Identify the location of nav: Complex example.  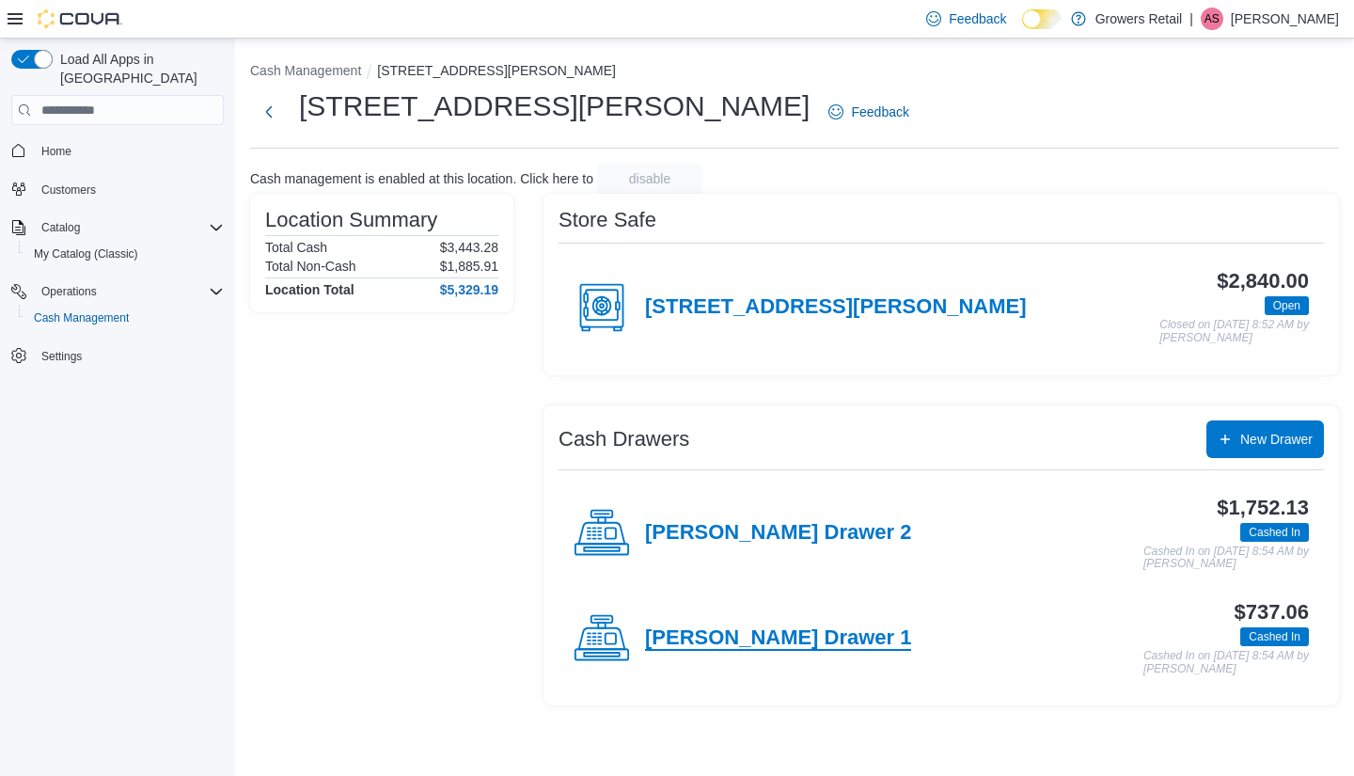
(118, 274).